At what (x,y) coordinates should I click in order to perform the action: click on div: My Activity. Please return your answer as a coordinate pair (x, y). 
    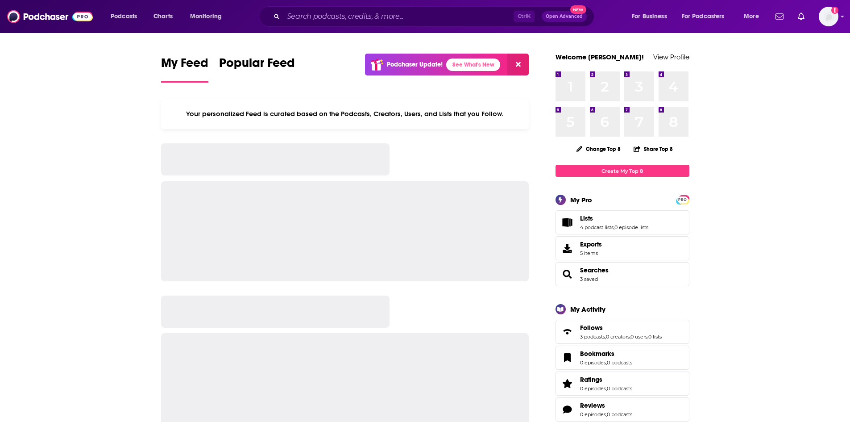
    Looking at the image, I should click on (588, 309).